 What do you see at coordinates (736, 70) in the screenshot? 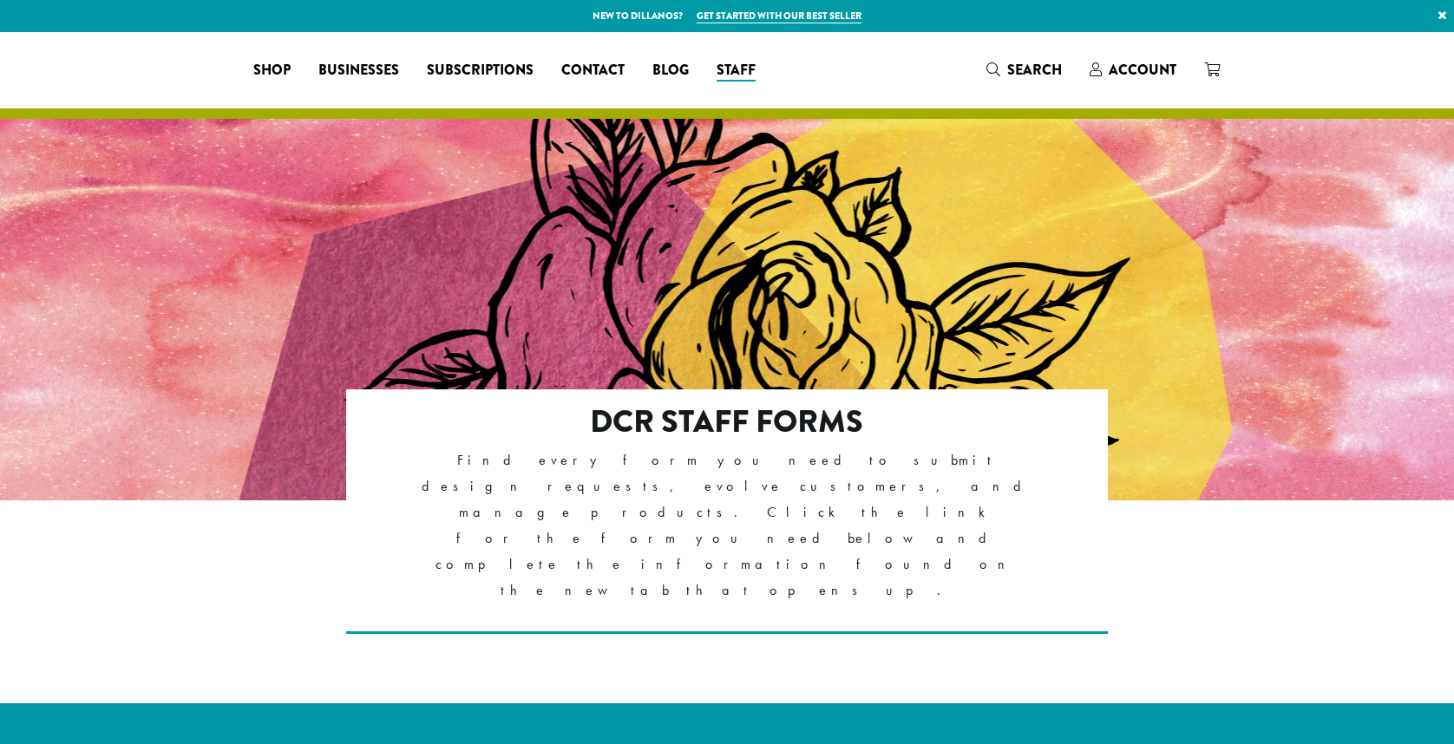
I see `a: Staff` at bounding box center [736, 70].